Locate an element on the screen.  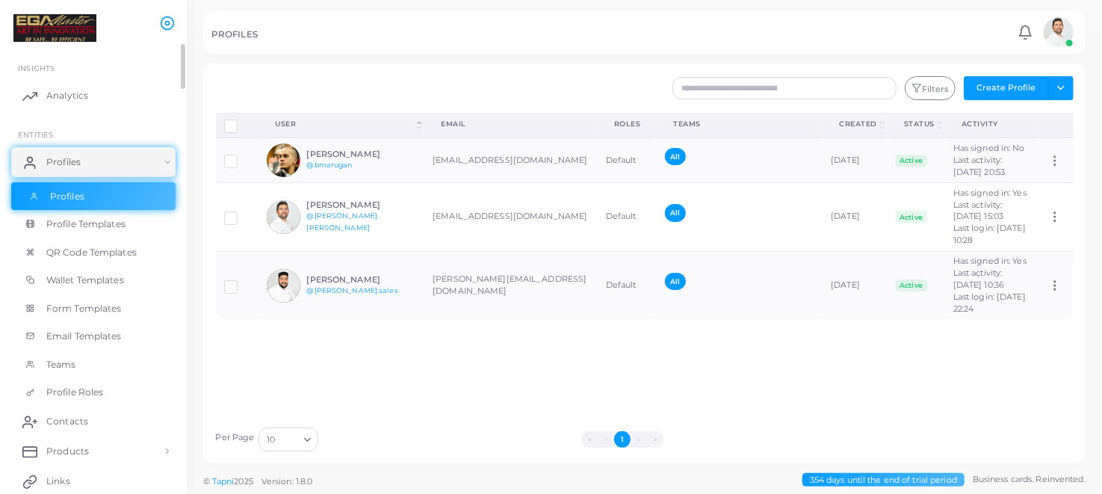
a: Profile Roles is located at coordinates (93, 392).